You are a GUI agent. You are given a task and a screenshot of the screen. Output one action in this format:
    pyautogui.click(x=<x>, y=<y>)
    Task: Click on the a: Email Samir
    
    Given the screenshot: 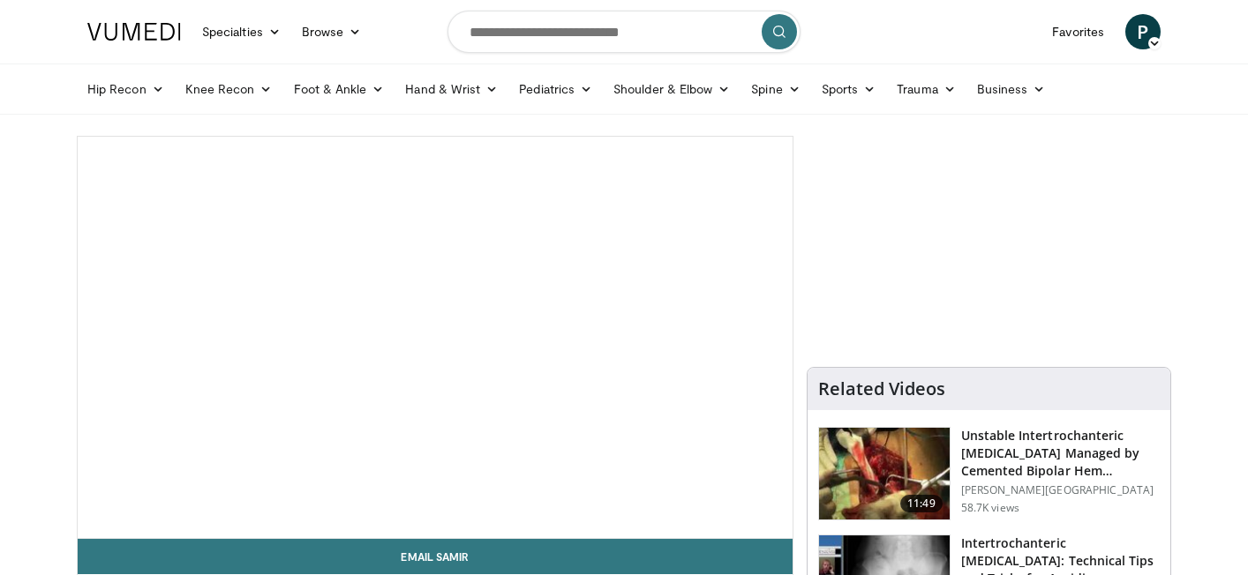 What is the action you would take?
    pyautogui.click(x=435, y=557)
    